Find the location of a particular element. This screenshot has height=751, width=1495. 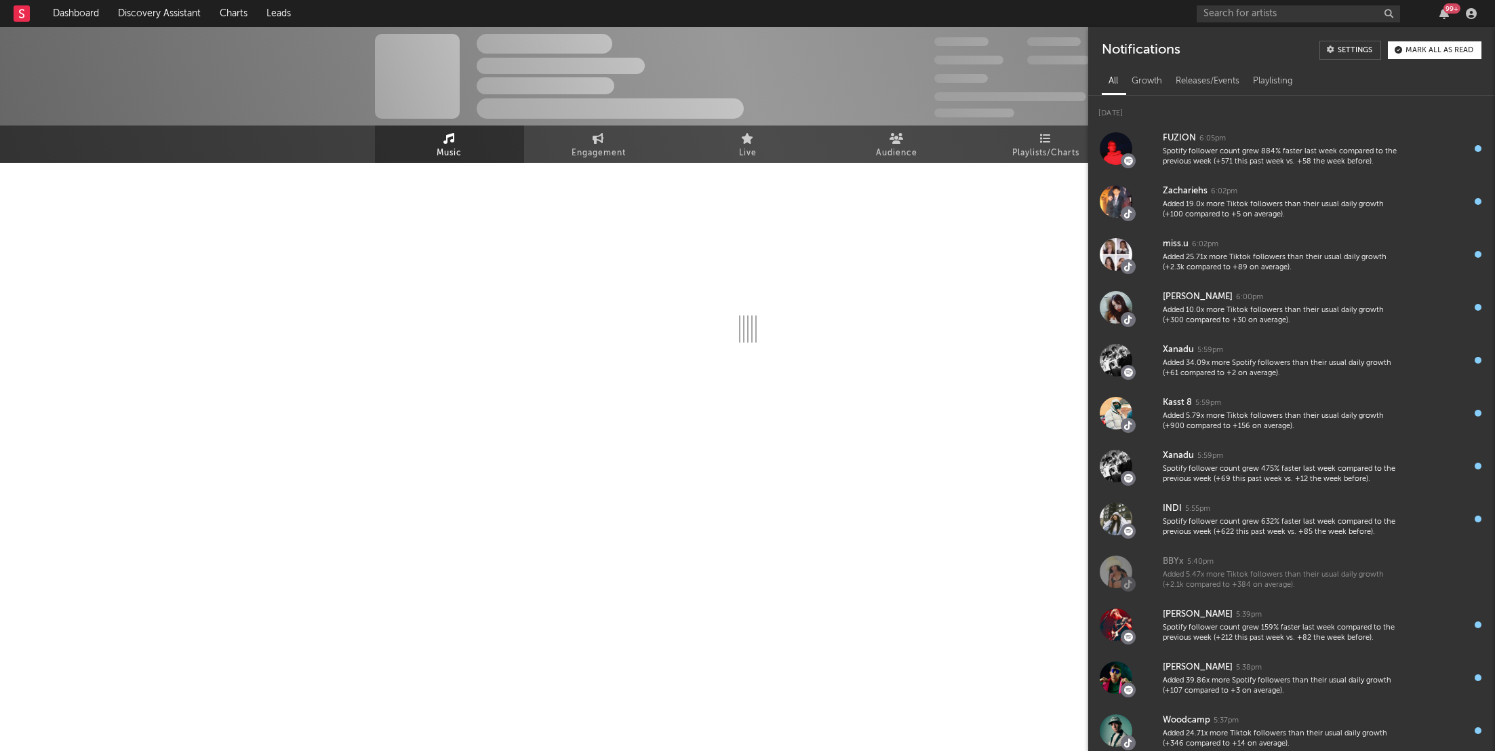

div: Added 5.79x more Tiktok followers than their usual daily growth (+900 compared to +156 on average). is located at coordinates (1282, 421).